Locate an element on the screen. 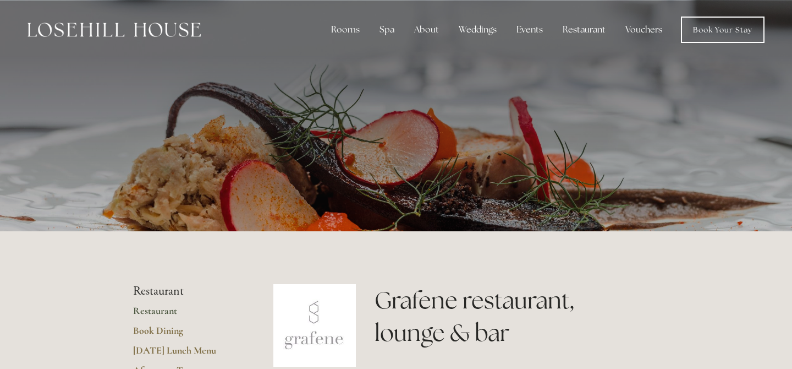 This screenshot has height=369, width=792. li: Restaurant is located at coordinates (185, 291).